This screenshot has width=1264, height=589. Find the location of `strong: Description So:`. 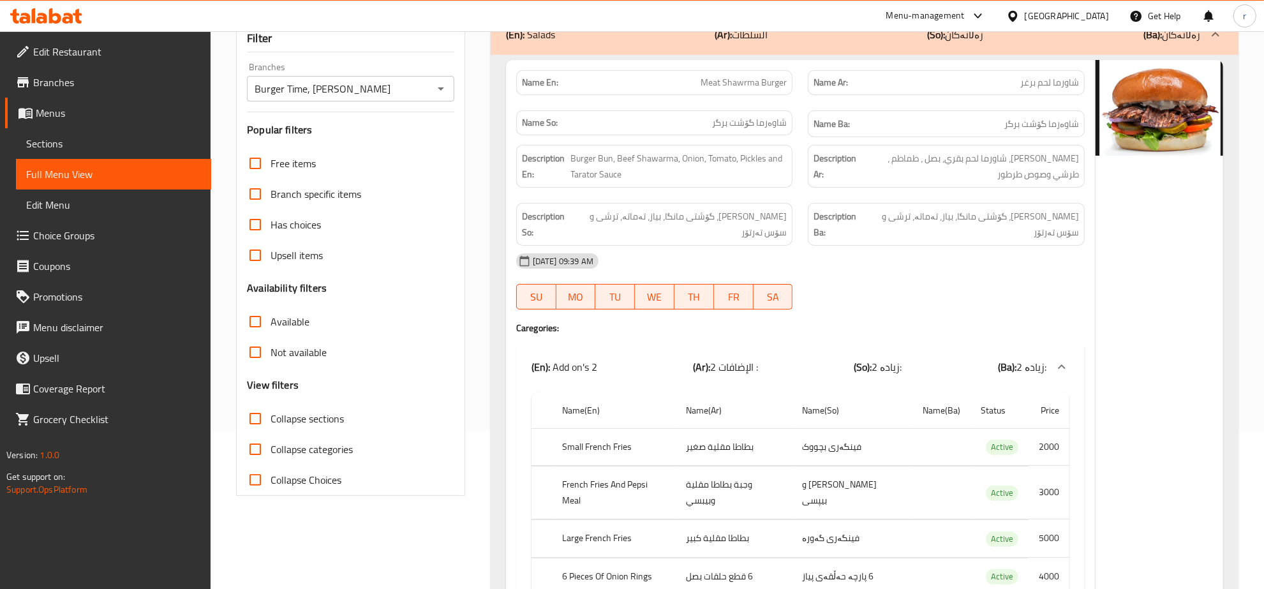

strong: Description So: is located at coordinates (546, 224).